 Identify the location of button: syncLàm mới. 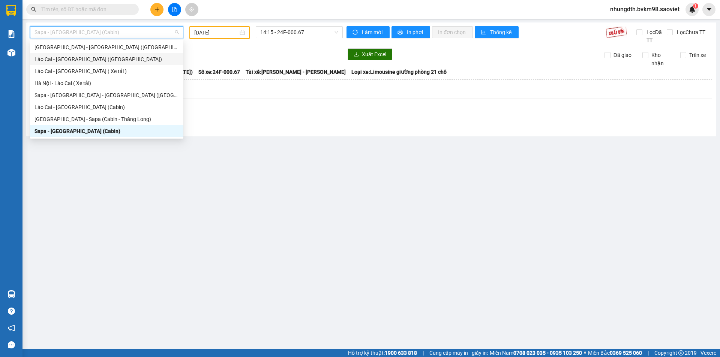
(368, 32).